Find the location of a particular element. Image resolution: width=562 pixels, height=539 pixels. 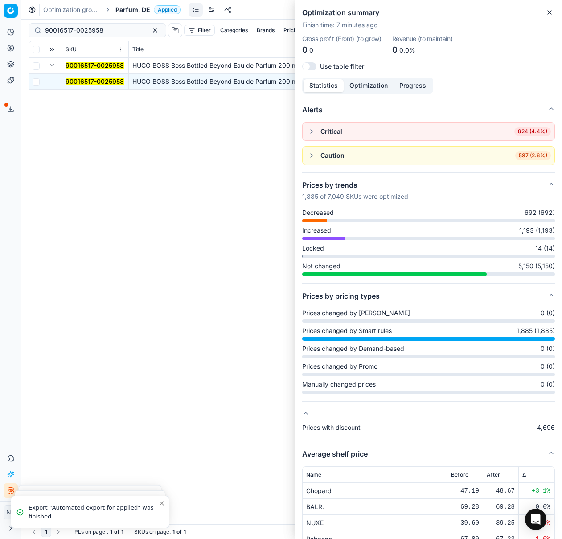

span: 587 (2.6%) is located at coordinates (533, 156).